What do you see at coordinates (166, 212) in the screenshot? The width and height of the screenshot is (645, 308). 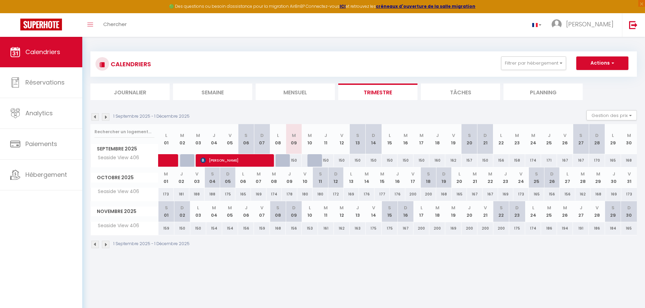 I see `th: 01` at bounding box center [166, 212].